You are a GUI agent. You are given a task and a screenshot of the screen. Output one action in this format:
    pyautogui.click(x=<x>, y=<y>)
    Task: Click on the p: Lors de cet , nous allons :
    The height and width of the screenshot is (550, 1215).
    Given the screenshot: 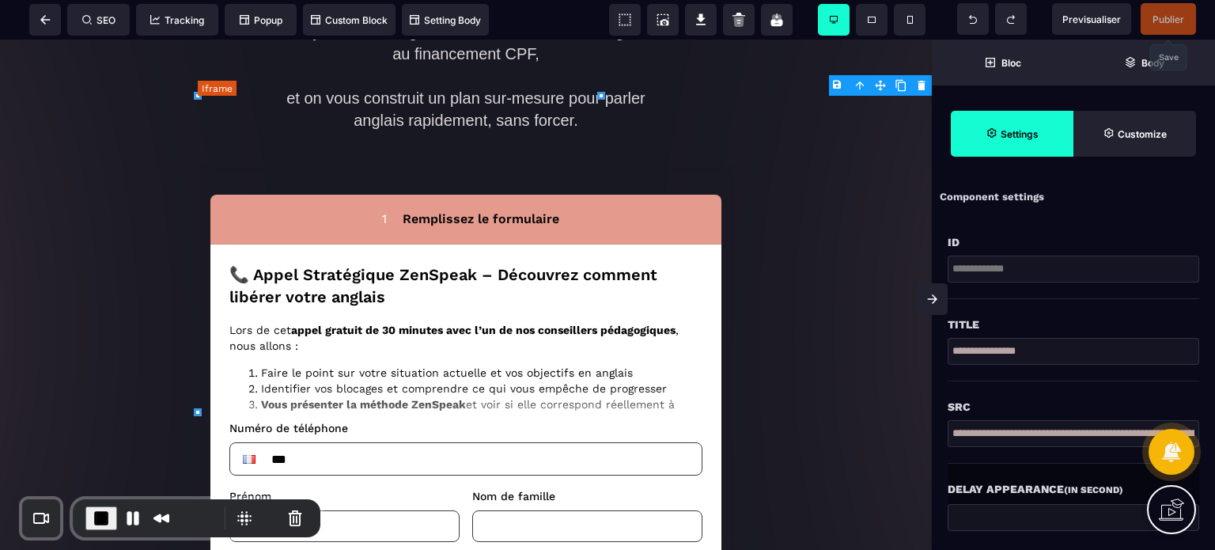 What is the action you would take?
    pyautogui.click(x=266, y=175)
    